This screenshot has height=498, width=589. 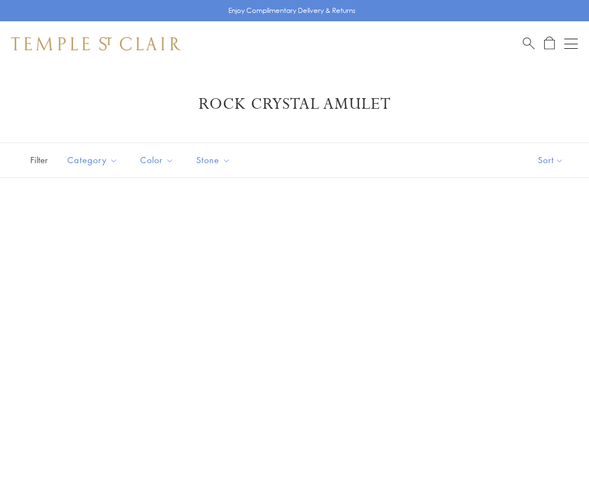 I want to click on span: Color, so click(x=158, y=160).